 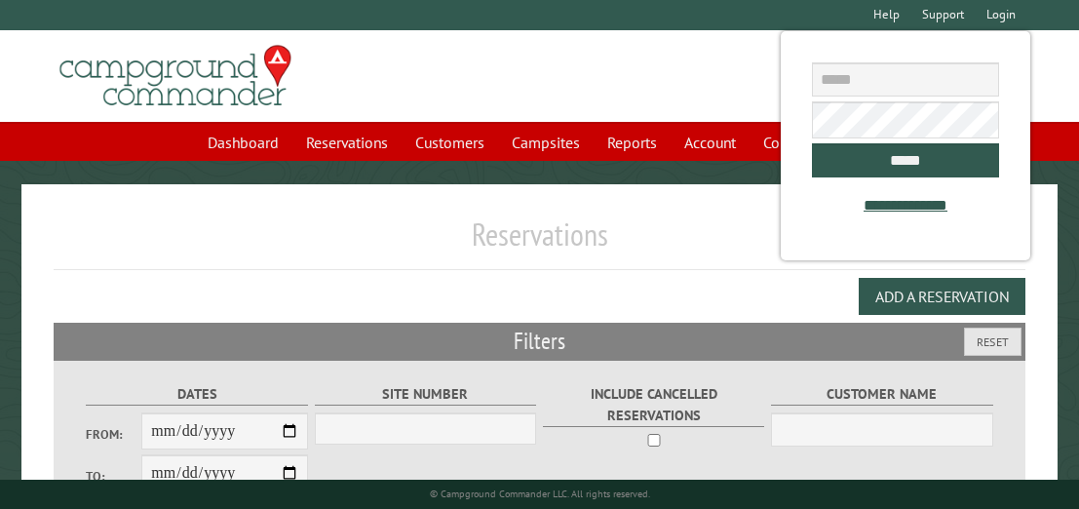 I want to click on label: Include Cancelled Reservations, so click(x=654, y=405).